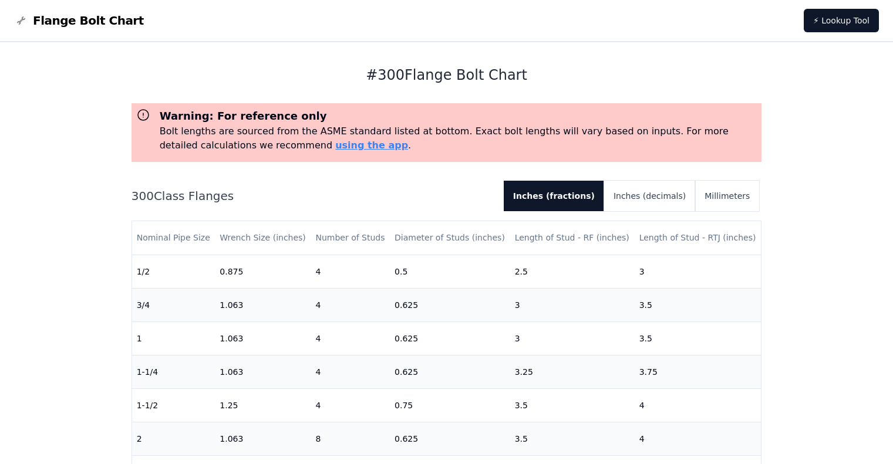 Image resolution: width=893 pixels, height=464 pixels. I want to click on a: Flange Bolt Chart LogoFlange Bolt Chart, so click(79, 21).